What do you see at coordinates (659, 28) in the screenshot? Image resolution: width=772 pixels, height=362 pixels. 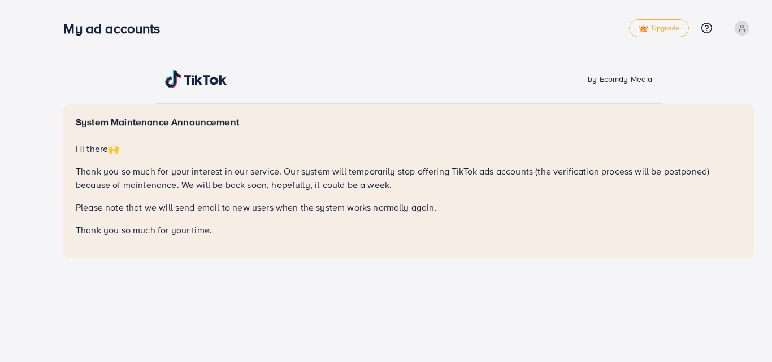 I see `a: tickUpgrade` at bounding box center [659, 28].